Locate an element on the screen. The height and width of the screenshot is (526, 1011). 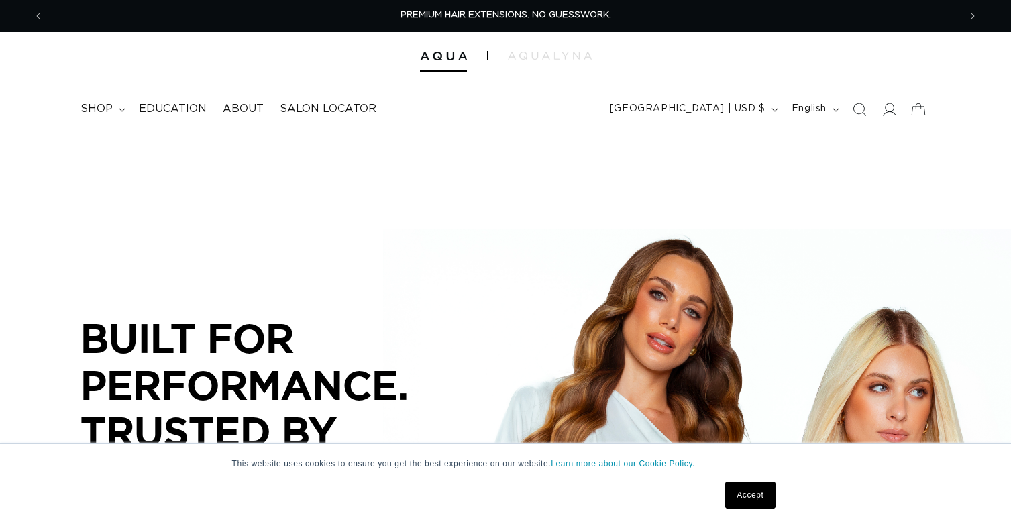
button: English is located at coordinates (814, 109).